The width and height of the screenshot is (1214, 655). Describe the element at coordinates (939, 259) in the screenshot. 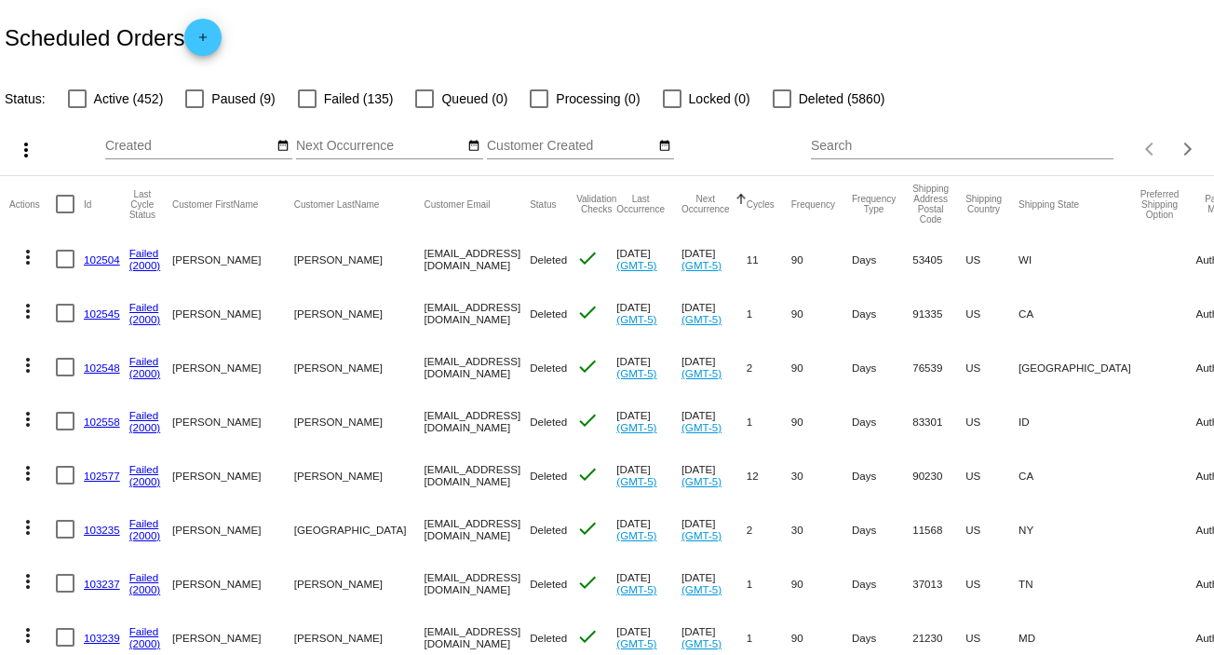

I see `mat-cell: 53405` at that location.